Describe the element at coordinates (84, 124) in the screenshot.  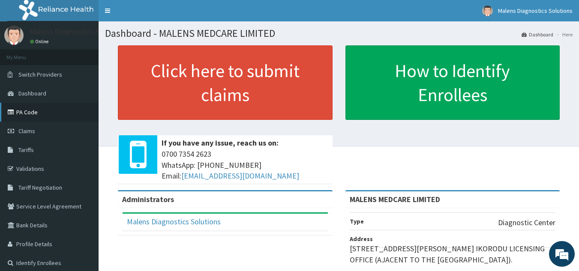
I see `span: We're online!` at that location.